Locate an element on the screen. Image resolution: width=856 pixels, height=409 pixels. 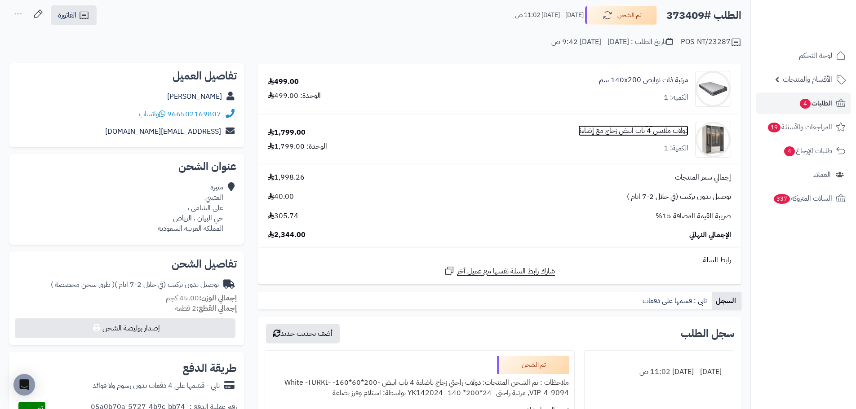
span: طلبات الإرجاع is located at coordinates (808, 151).